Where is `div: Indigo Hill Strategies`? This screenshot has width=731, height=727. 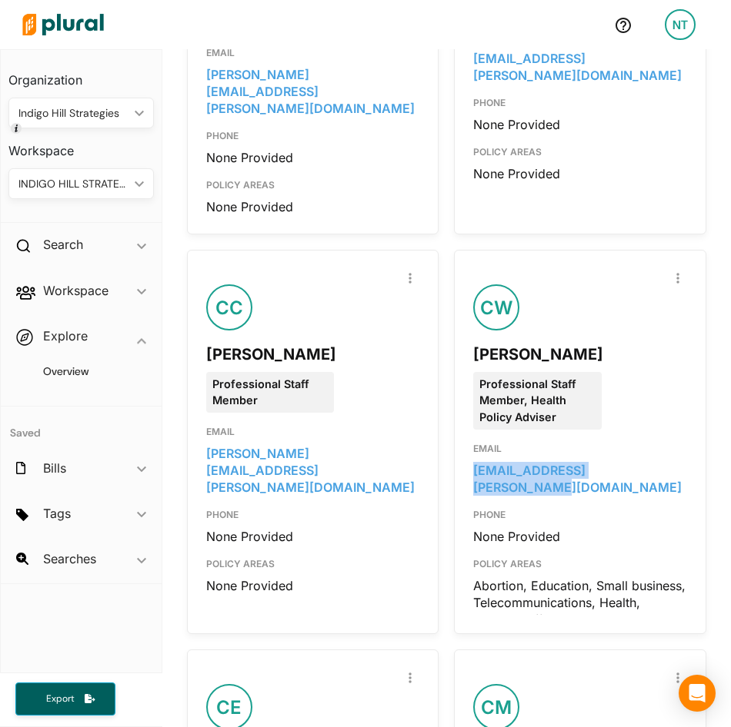
div: Indigo Hill Strategies is located at coordinates (73, 113).